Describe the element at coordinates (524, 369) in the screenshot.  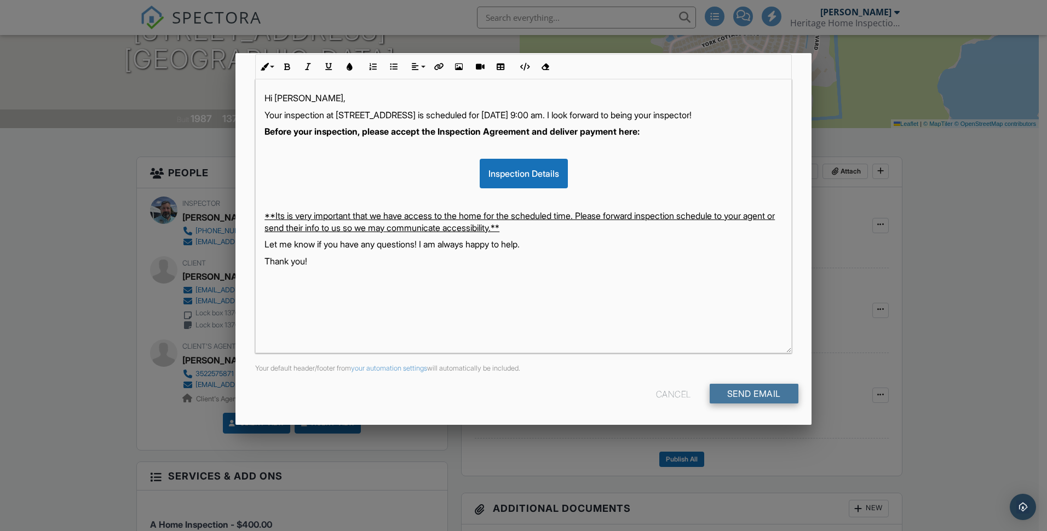
I see `div: Your default header/footer from will automatically be included.` at that location.